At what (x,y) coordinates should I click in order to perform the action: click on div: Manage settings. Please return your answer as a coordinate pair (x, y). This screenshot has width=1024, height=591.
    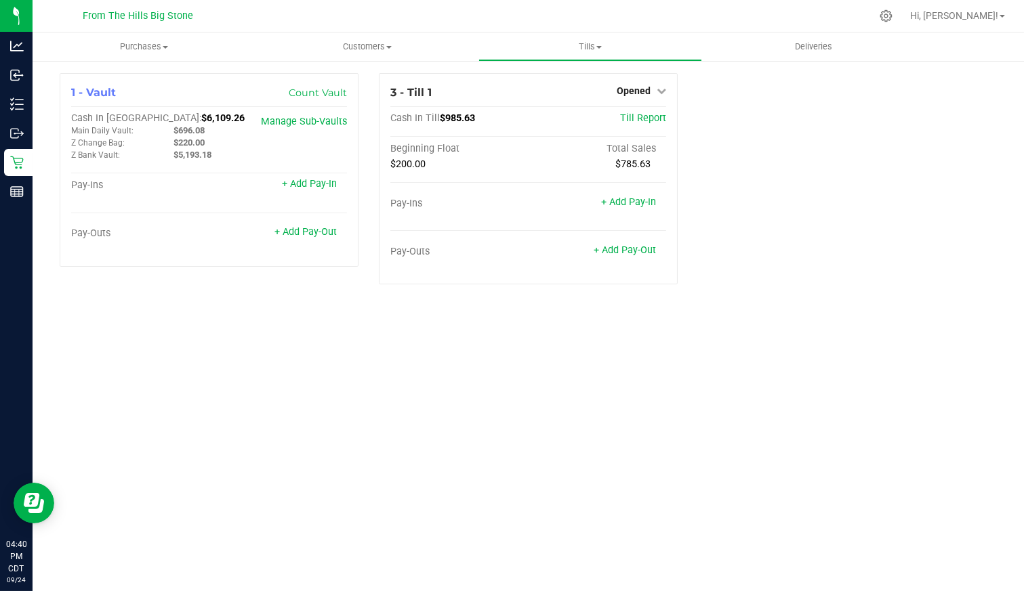
    Looking at the image, I should click on (885, 16).